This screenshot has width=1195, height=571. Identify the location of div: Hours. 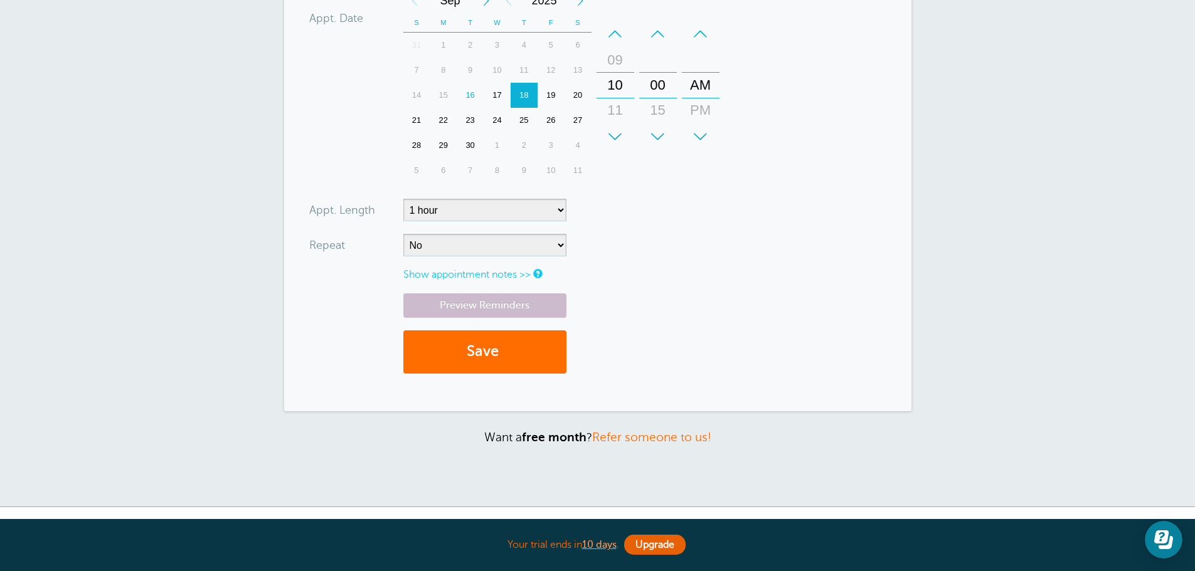
(615, 85).